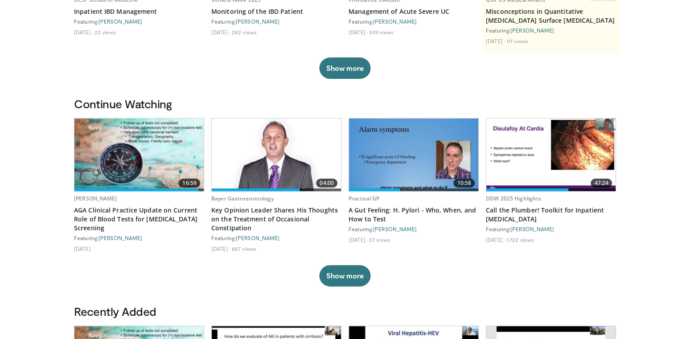 Image resolution: width=690 pixels, height=339 pixels. I want to click on li: 27 views, so click(380, 240).